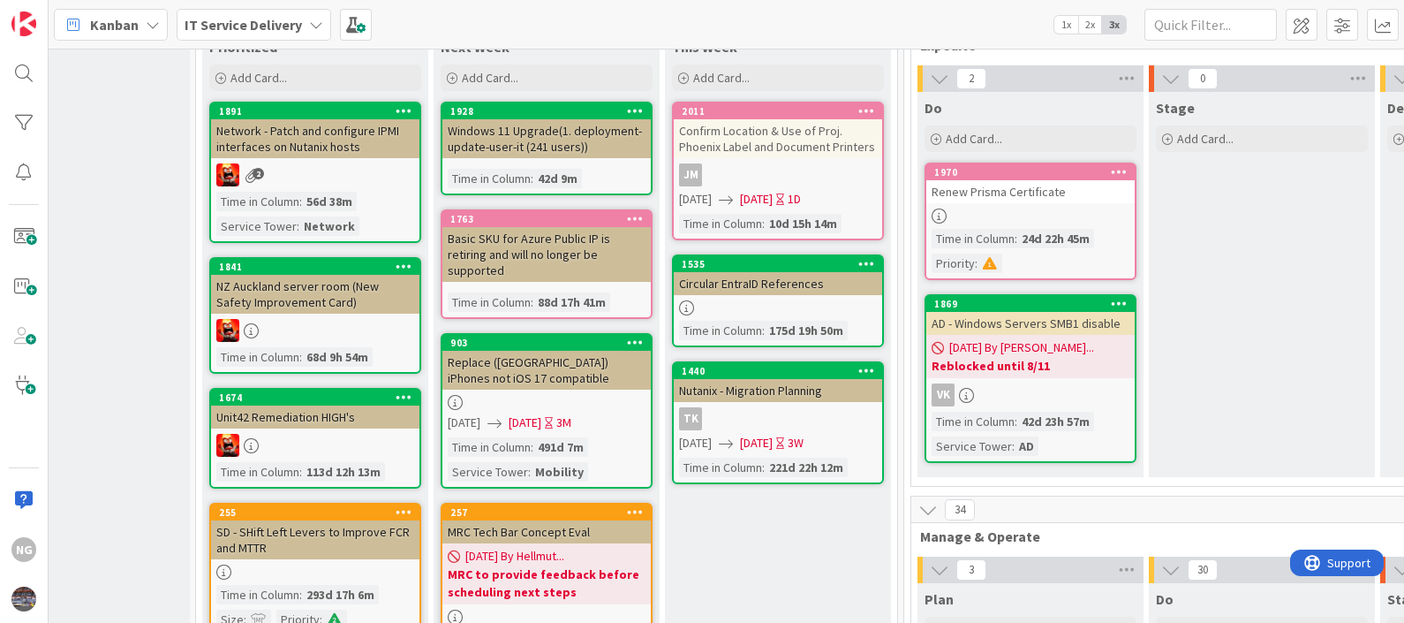 Image resolution: width=1404 pixels, height=623 pixels. What do you see at coordinates (559, 472) in the screenshot?
I see `div: Mobility` at bounding box center [559, 472].